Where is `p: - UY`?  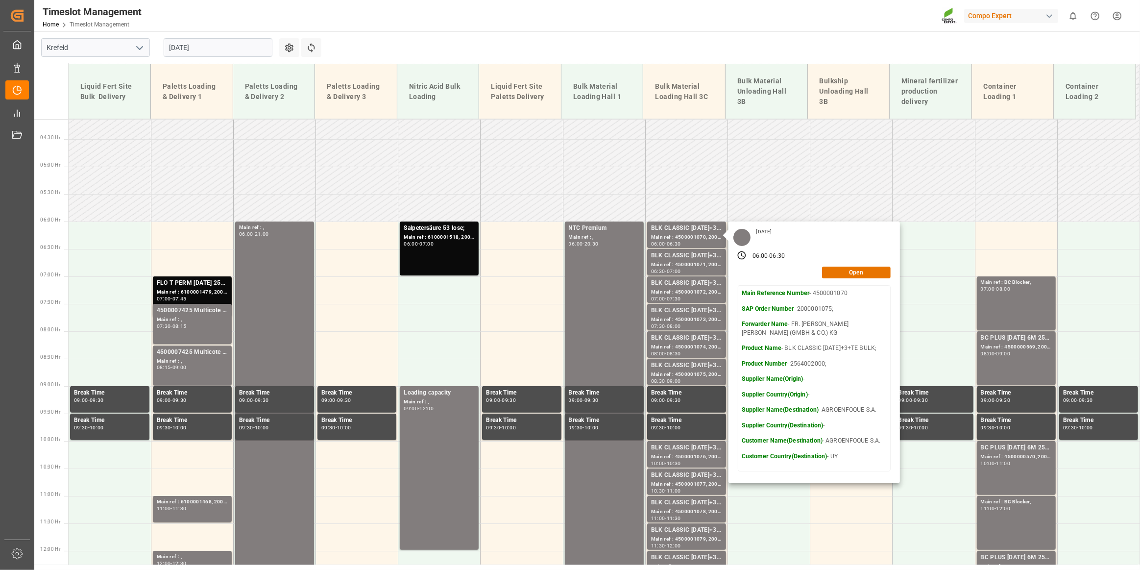
p: - UY is located at coordinates (814, 456).